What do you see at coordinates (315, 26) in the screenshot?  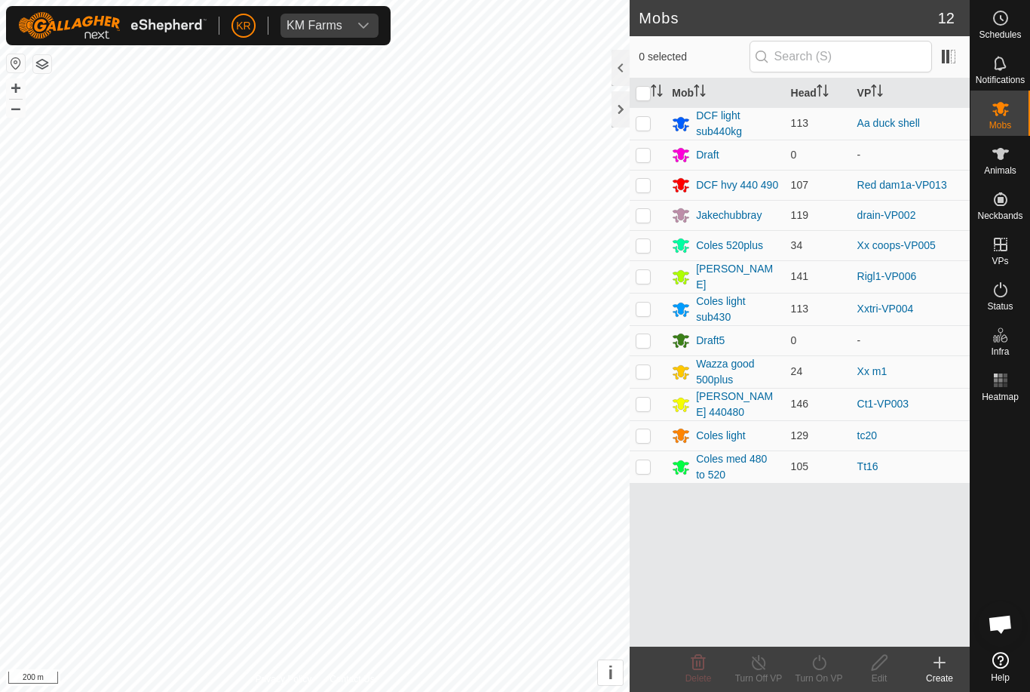 I see `span: KM Farms` at bounding box center [315, 26].